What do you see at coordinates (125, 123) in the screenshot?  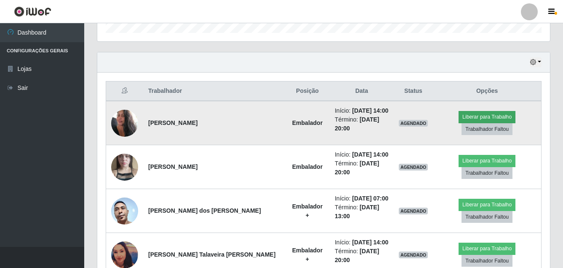 I see `img: 1672695998184.jpeg` at bounding box center [125, 123].